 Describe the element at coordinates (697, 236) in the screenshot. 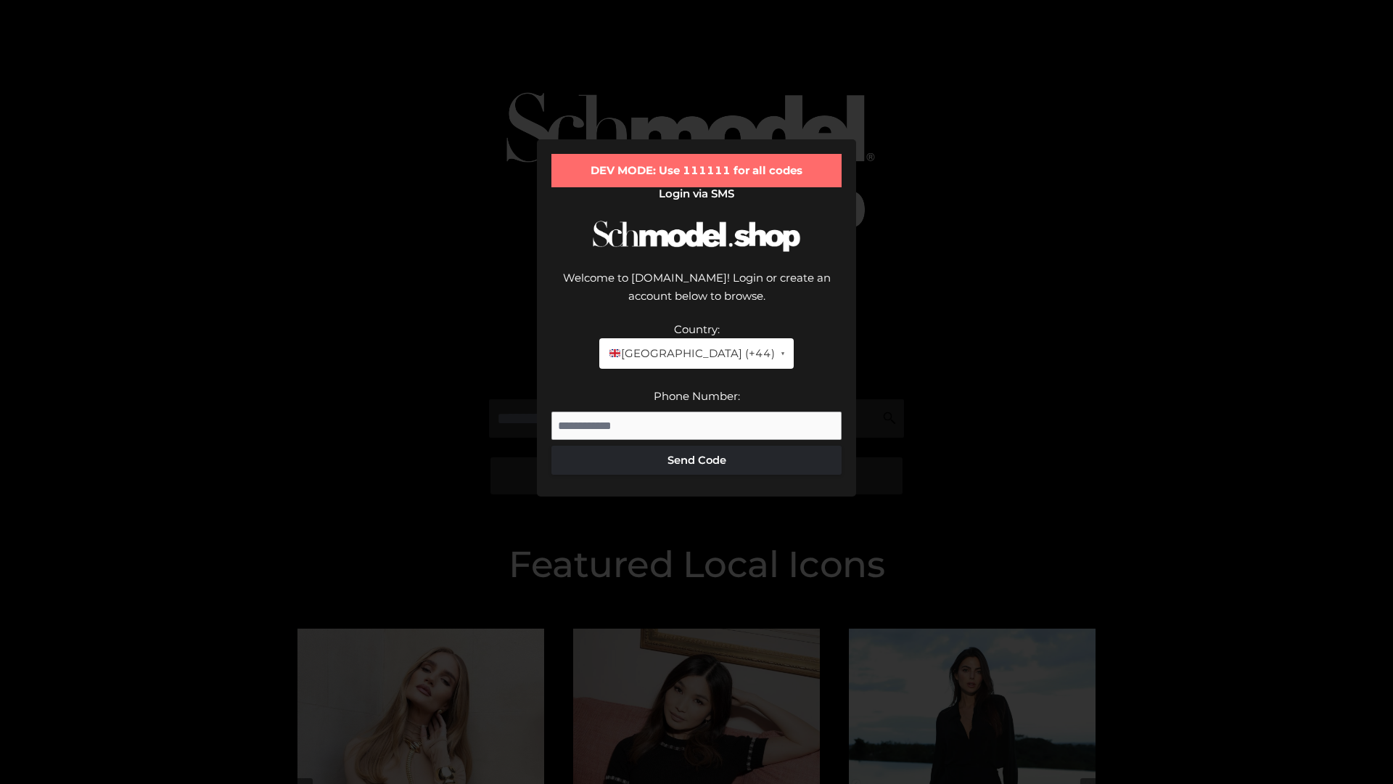

I see `img: Schmodel Logo` at that location.